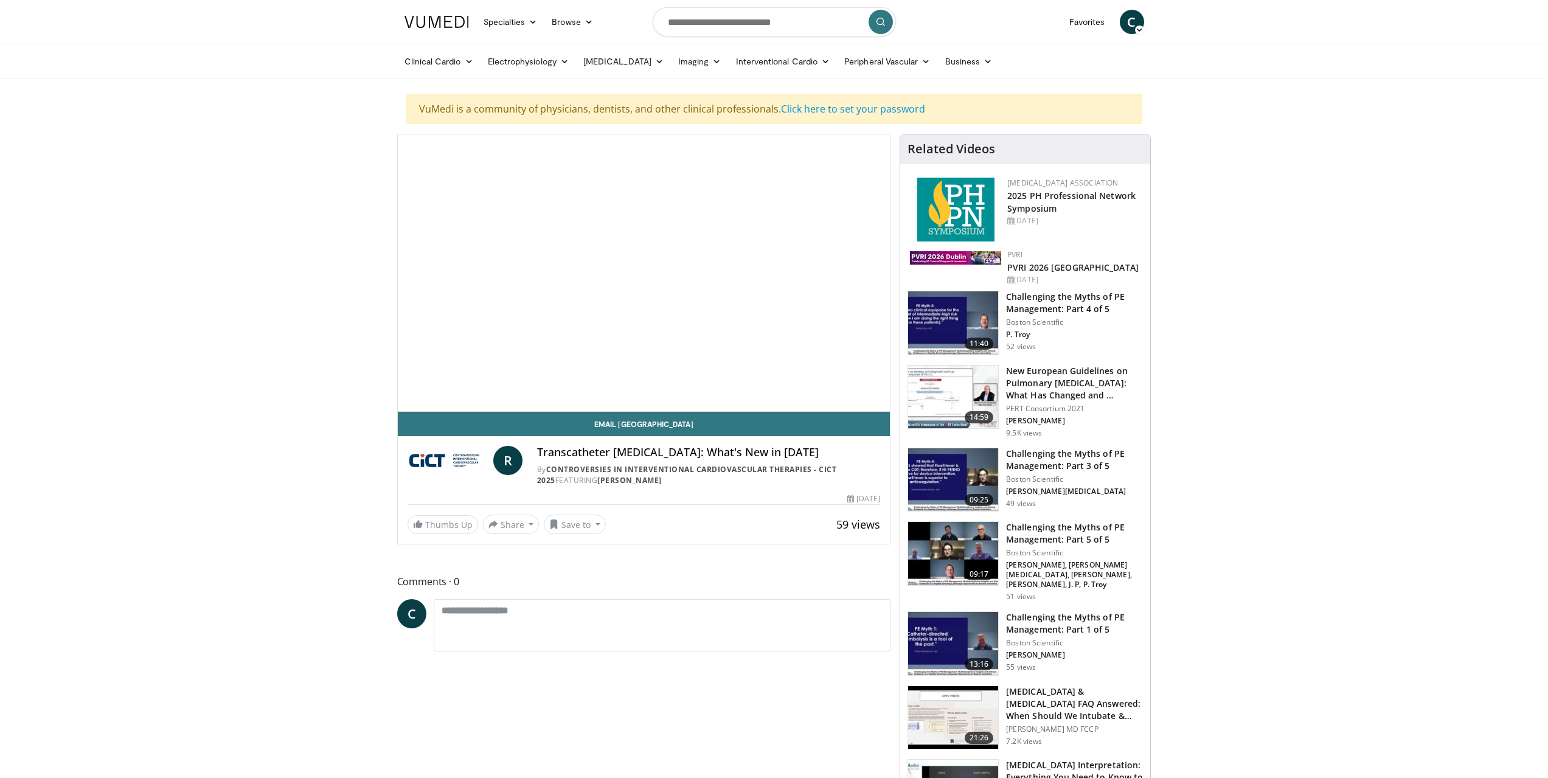  I want to click on img: 0f7493d4-2bdb-4f17-83da-bd9accc2ebef.150x105_q85_crop-smart_upscale.jpg, so click(953, 718).